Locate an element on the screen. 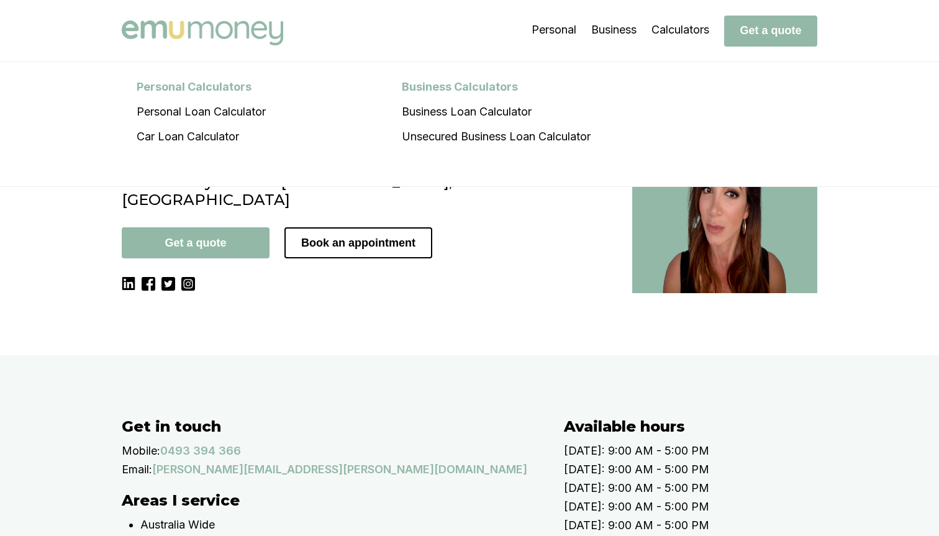 The height and width of the screenshot is (536, 939). img: LinkedIn is located at coordinates (129, 284).